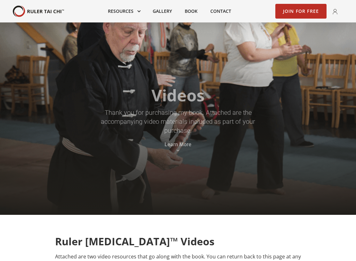 The height and width of the screenshot is (261, 356). What do you see at coordinates (178, 95) in the screenshot?
I see `h1: Videos` at bounding box center [178, 95].